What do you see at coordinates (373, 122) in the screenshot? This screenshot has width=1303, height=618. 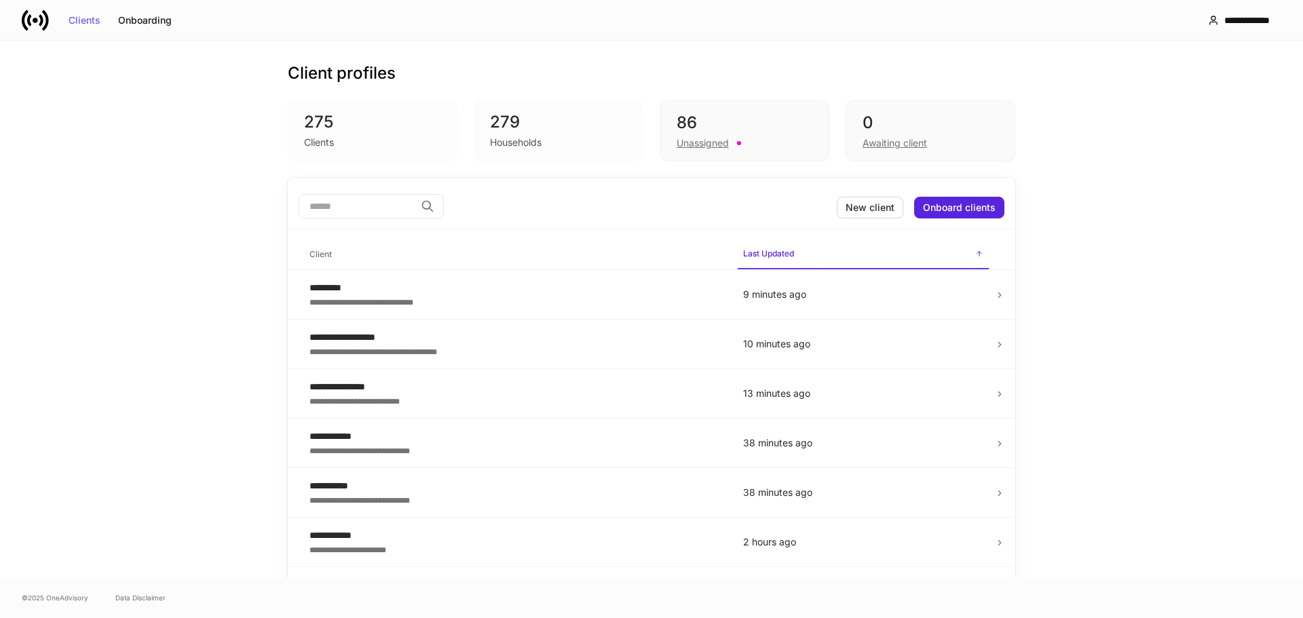 I see `div: 275` at bounding box center [373, 122].